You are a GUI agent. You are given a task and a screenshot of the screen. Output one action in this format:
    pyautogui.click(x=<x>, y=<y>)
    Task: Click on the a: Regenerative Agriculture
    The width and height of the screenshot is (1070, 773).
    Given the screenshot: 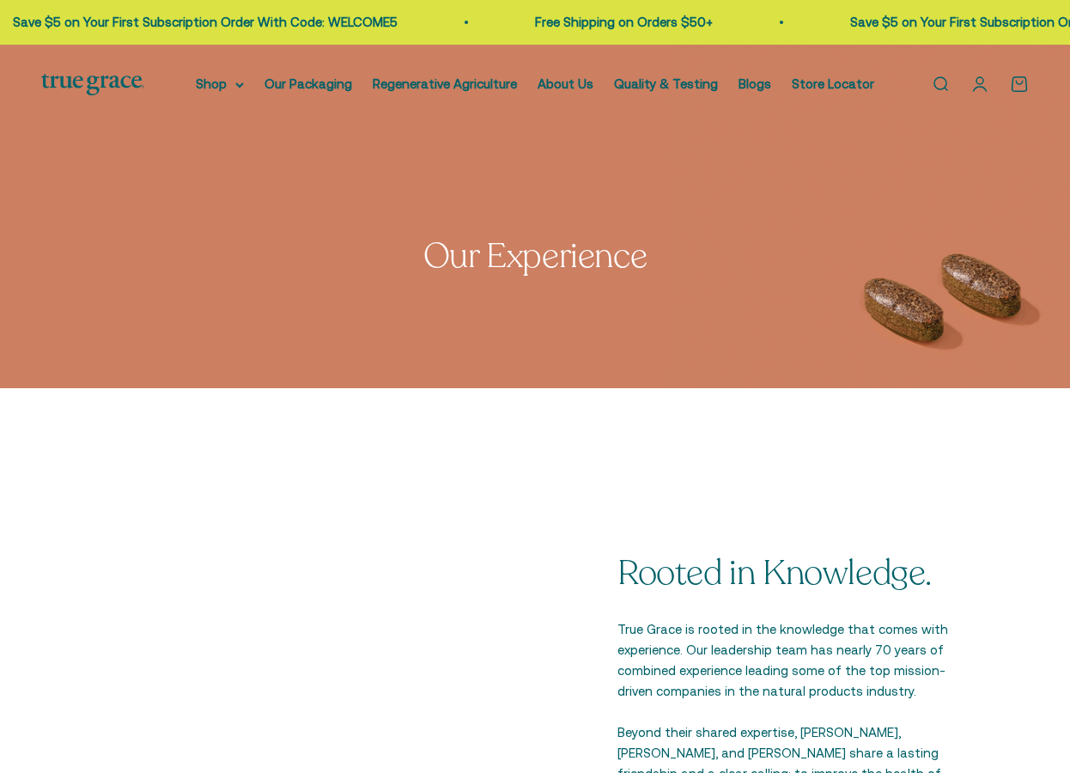 What is the action you would take?
    pyautogui.click(x=445, y=83)
    